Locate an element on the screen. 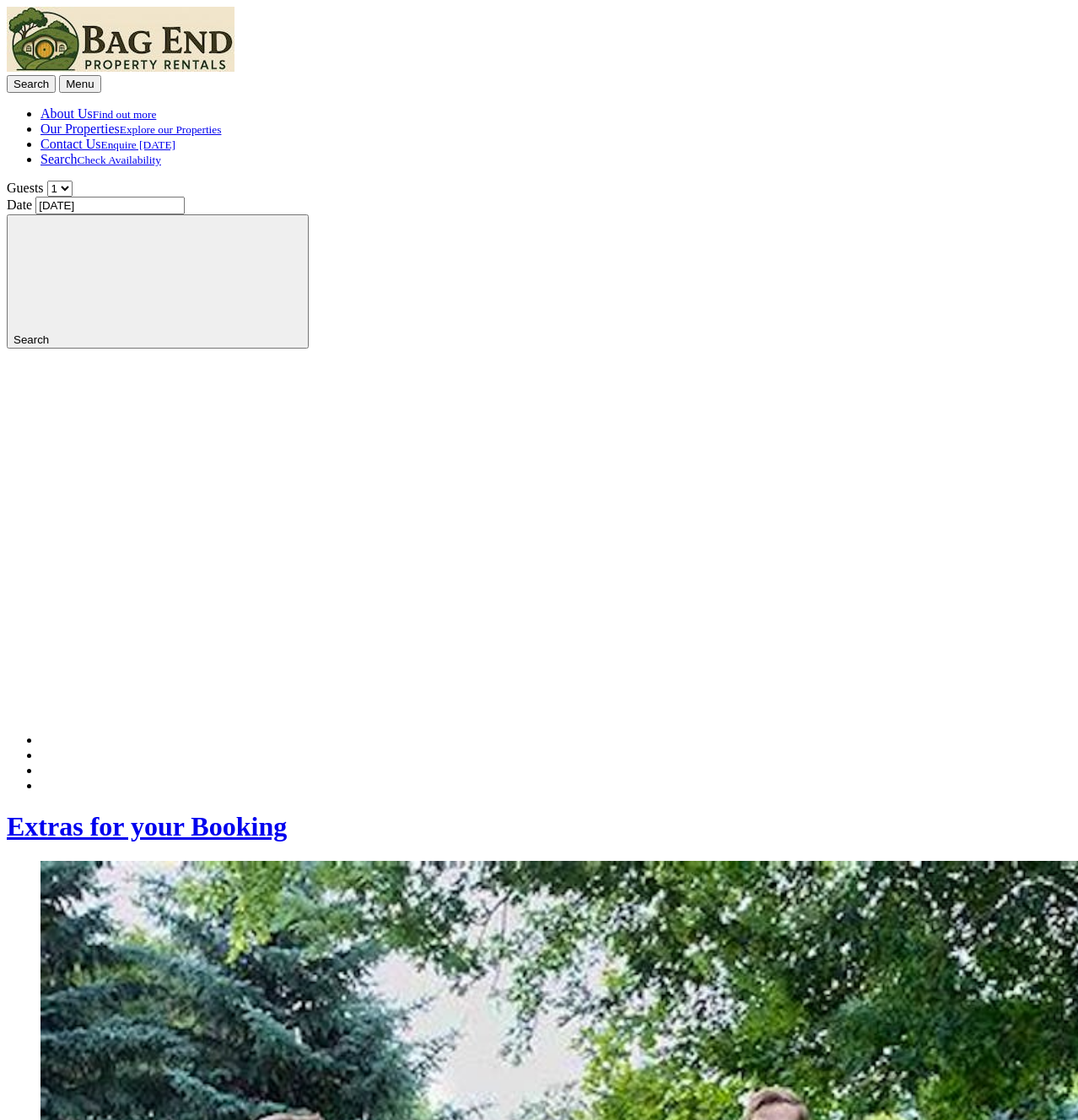 The image size is (1078, 1120). label: Date is located at coordinates (20, 204).